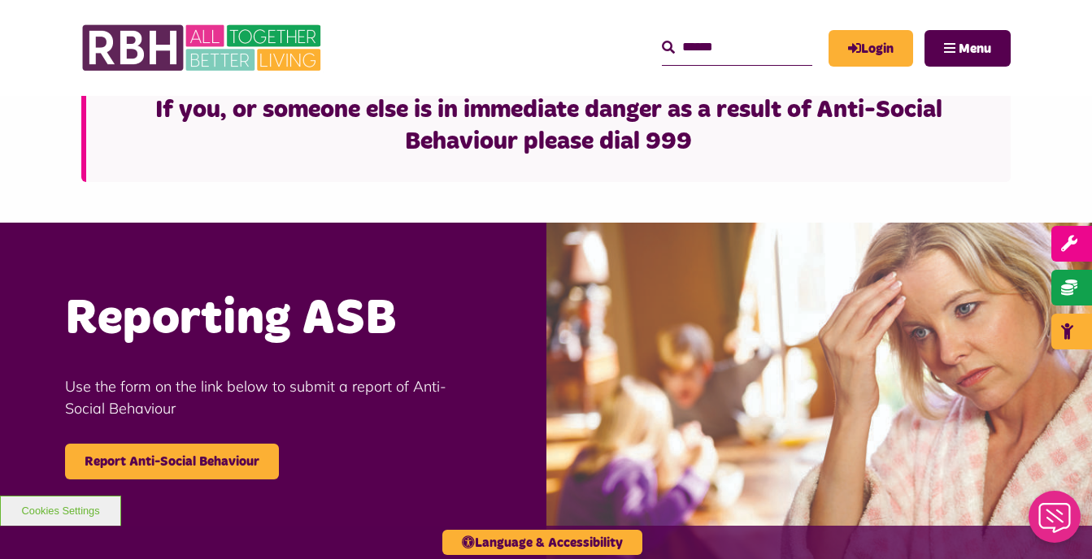 The width and height of the screenshot is (1092, 559). Describe the element at coordinates (273, 320) in the screenshot. I see `h2: Reporting ASB` at that location.